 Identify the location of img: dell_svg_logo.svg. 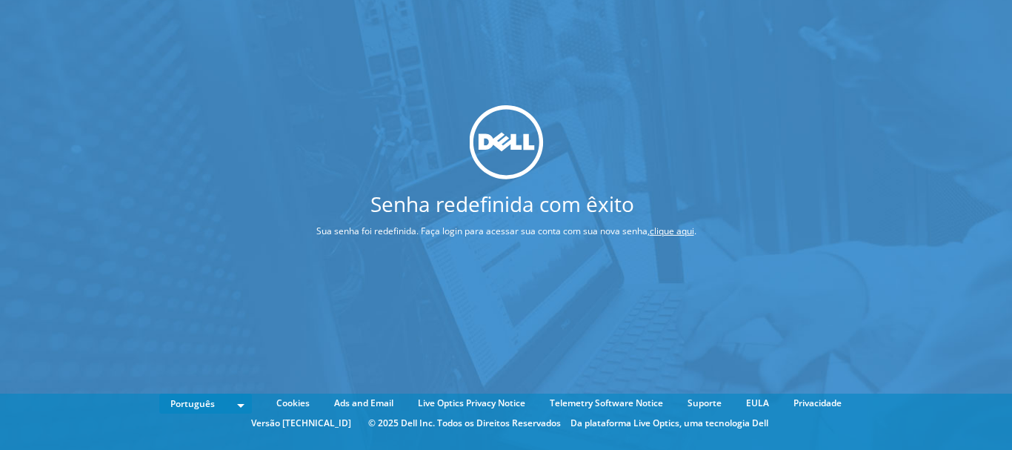
(506, 142).